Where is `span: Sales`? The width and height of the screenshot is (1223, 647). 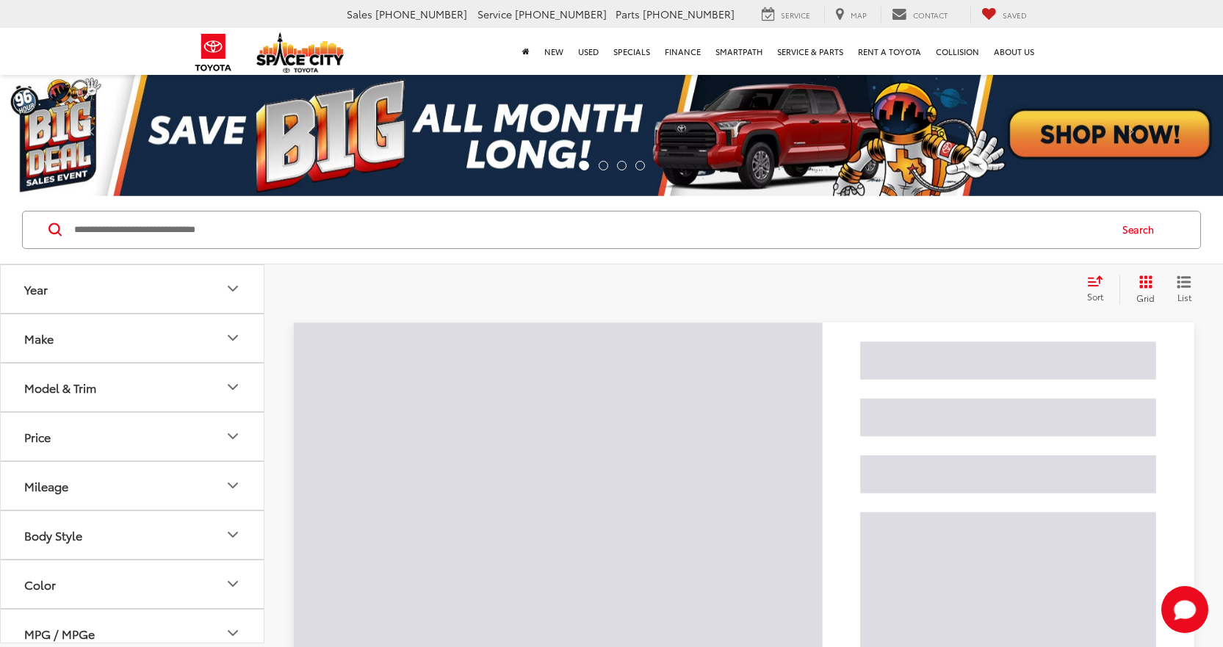
span: Sales is located at coordinates (359, 14).